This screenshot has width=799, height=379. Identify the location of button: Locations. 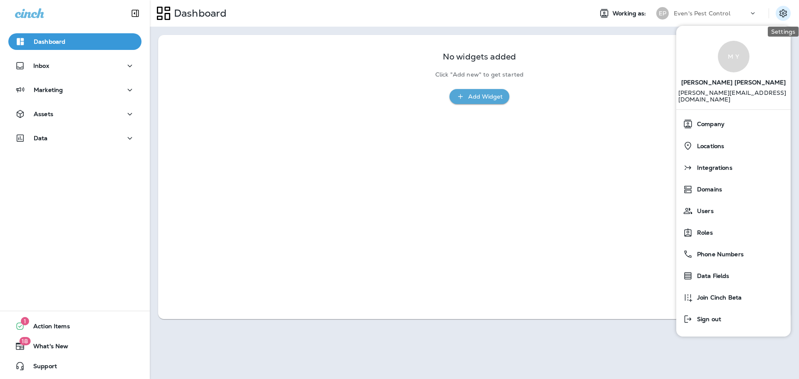
(733, 146).